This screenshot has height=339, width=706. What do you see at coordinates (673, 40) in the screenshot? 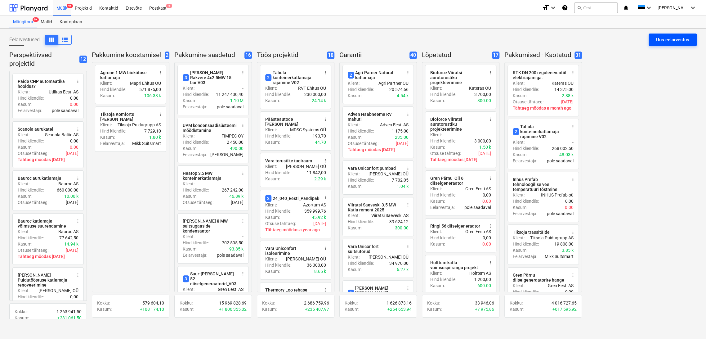
I see `div: Uus eelarvestus` at bounding box center [673, 40].